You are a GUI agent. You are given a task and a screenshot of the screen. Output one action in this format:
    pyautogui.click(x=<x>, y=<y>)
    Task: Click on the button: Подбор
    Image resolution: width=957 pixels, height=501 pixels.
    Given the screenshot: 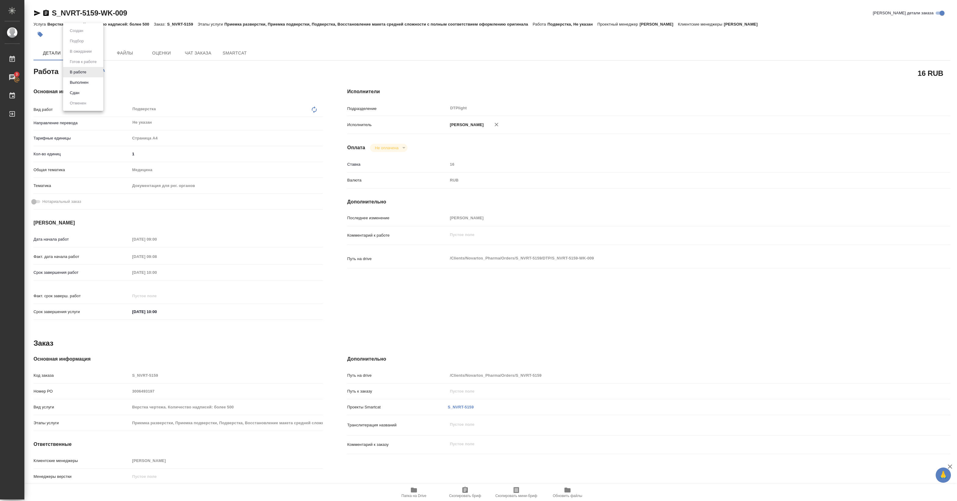 What is the action you would take?
    pyautogui.click(x=77, y=41)
    